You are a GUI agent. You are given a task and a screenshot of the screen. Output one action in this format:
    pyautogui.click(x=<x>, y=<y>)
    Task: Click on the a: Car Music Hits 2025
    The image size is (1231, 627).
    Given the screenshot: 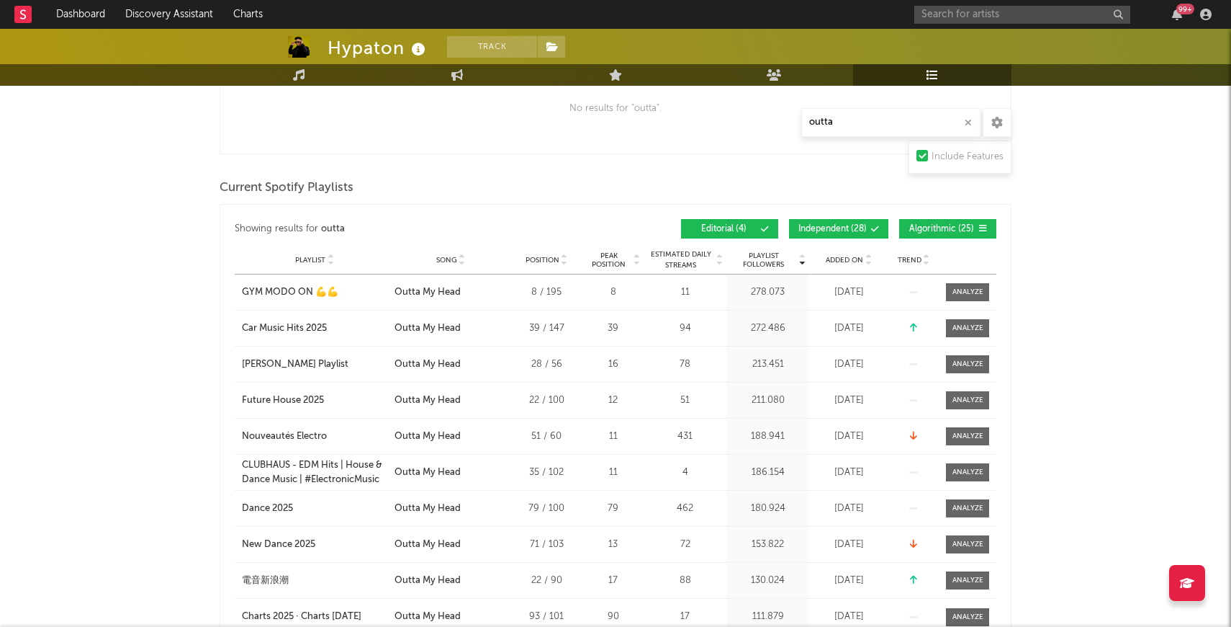 What is the action you would take?
    pyautogui.click(x=315, y=328)
    